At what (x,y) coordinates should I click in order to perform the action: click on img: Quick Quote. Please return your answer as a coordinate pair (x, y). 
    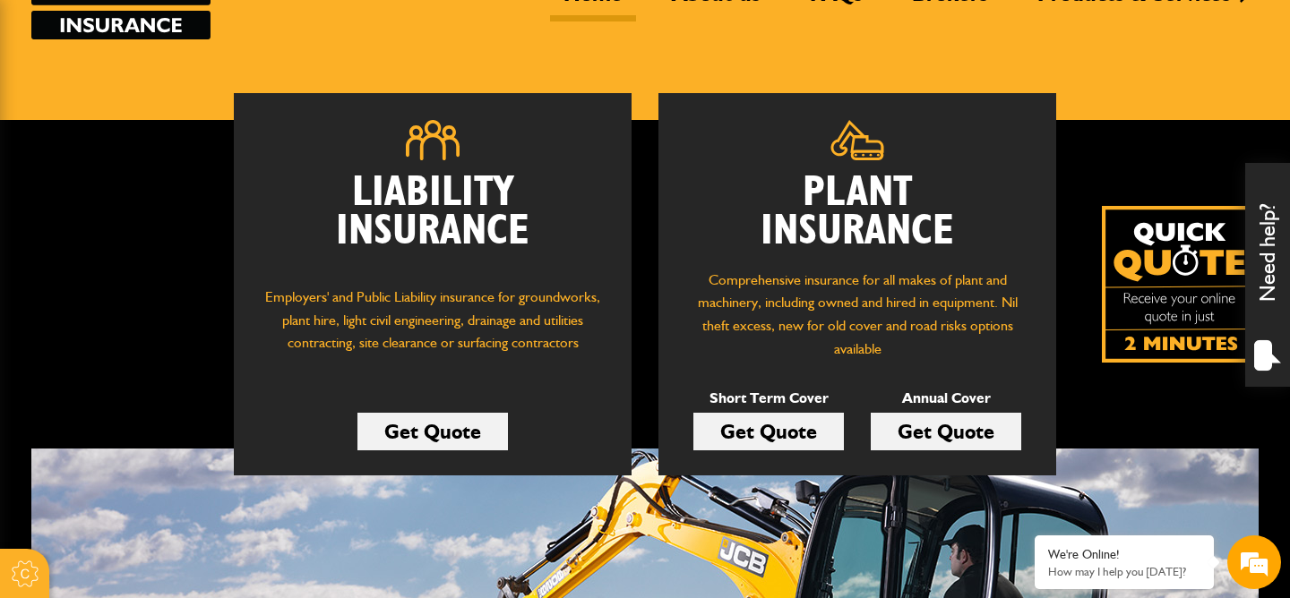
    Looking at the image, I should click on (1179, 284).